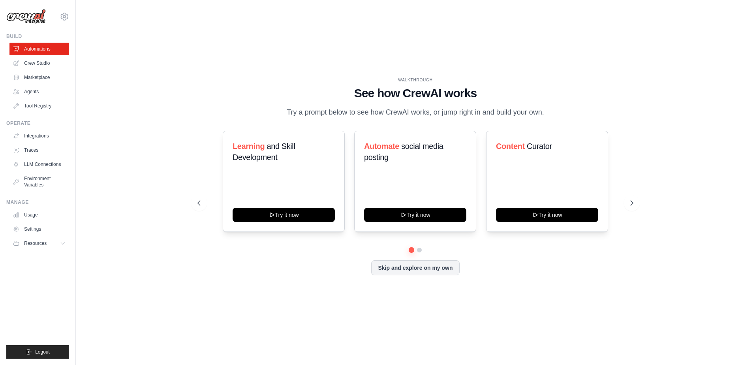 This screenshot has height=365, width=755. Describe the element at coordinates (39, 136) in the screenshot. I see `a: Integrations` at that location.